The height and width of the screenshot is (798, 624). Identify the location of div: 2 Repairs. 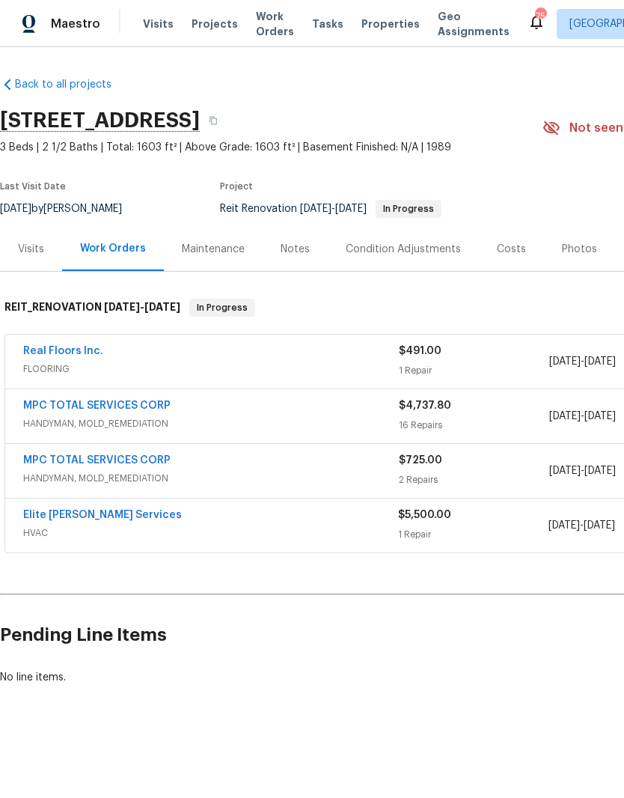
(474, 480).